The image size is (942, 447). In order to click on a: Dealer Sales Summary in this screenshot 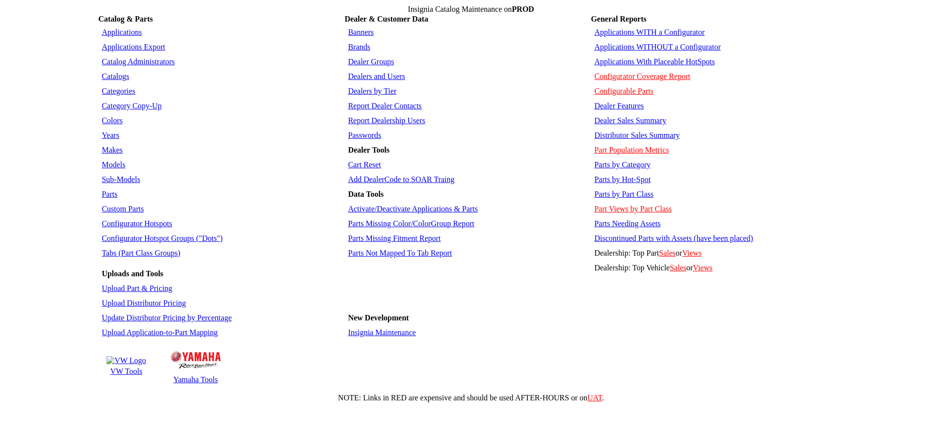, I will do `click(630, 120)`.